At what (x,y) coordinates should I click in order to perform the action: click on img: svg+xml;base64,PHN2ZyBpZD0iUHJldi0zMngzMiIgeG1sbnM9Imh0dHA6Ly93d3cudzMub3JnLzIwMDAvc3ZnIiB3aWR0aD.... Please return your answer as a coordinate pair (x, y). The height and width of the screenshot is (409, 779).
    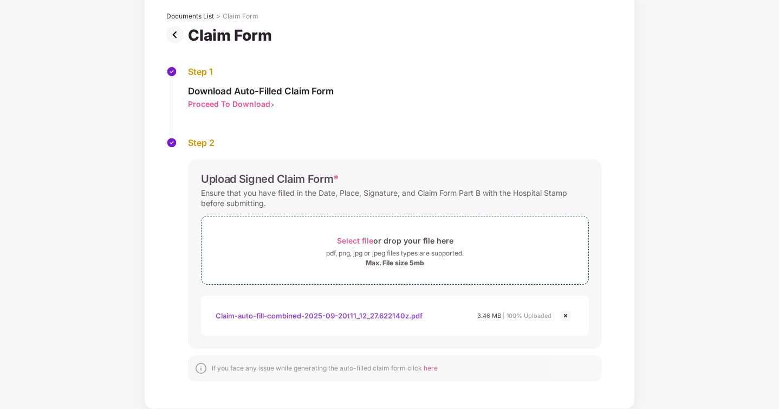
    Looking at the image, I should click on (177, 35).